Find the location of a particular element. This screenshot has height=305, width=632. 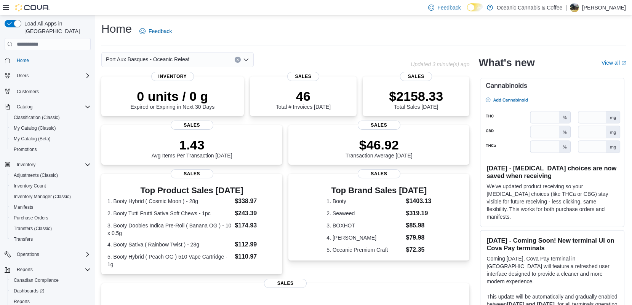

a: View allExternal link is located at coordinates (614, 63).